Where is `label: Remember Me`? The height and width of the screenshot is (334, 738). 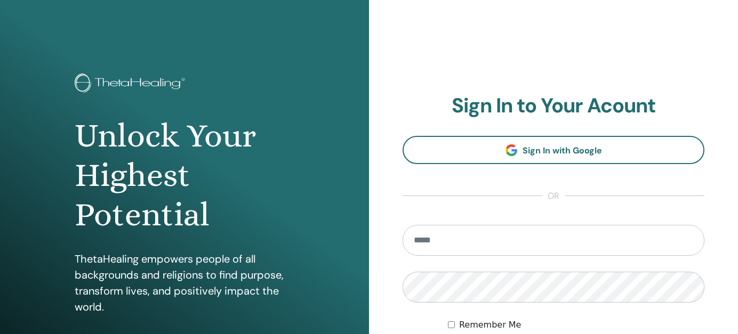
label: Remember Me is located at coordinates (490, 325).